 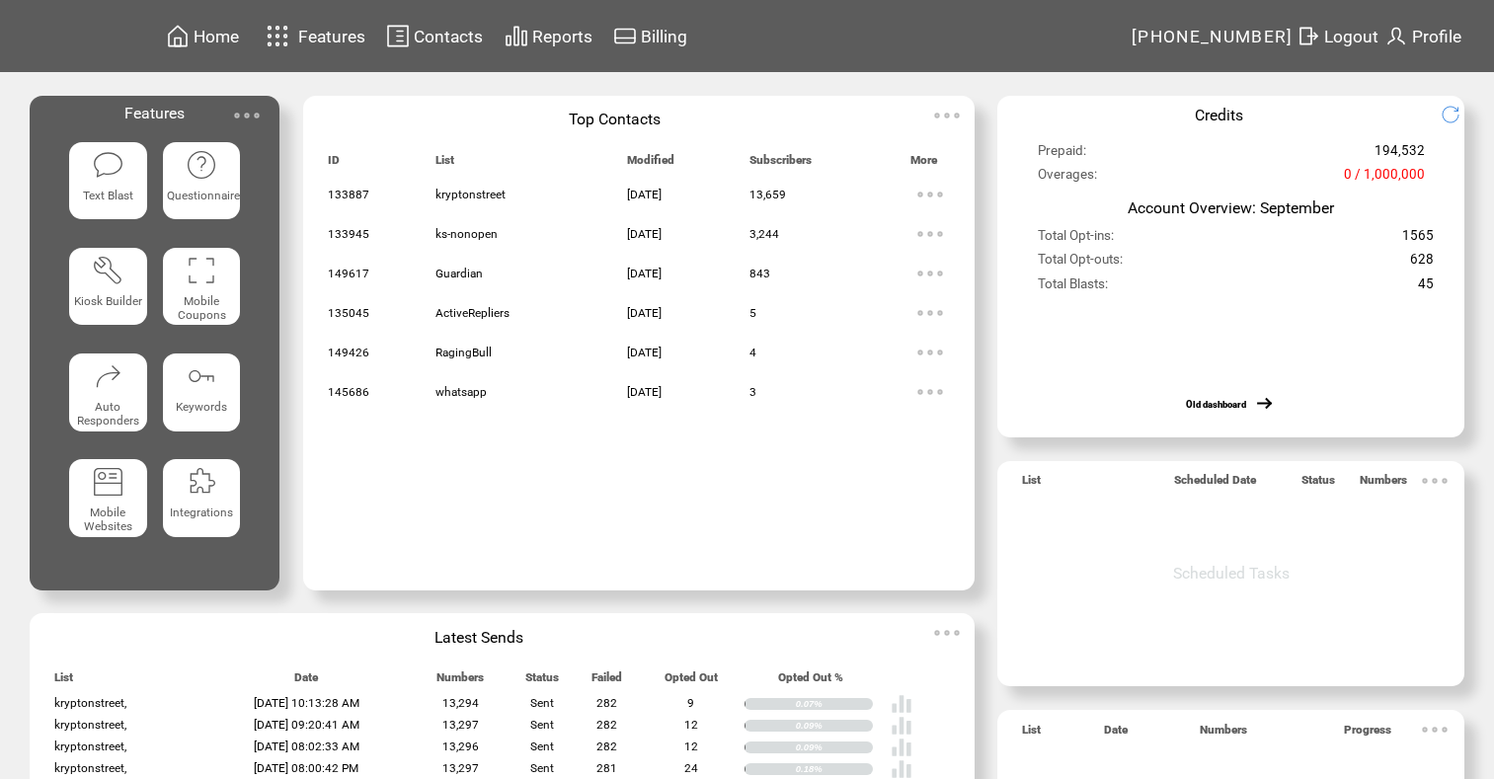 I want to click on span: 4, so click(x=753, y=353).